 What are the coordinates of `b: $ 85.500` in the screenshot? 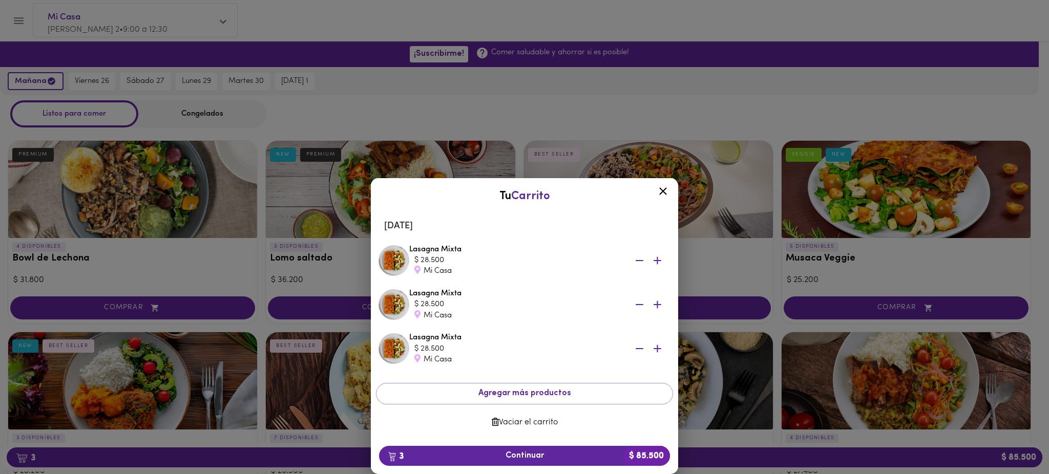 It's located at (646, 456).